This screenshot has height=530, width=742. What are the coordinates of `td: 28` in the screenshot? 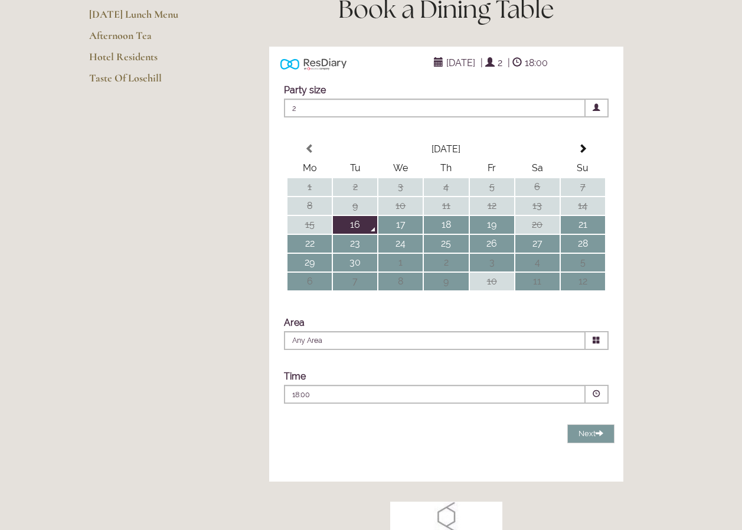 It's located at (583, 244).